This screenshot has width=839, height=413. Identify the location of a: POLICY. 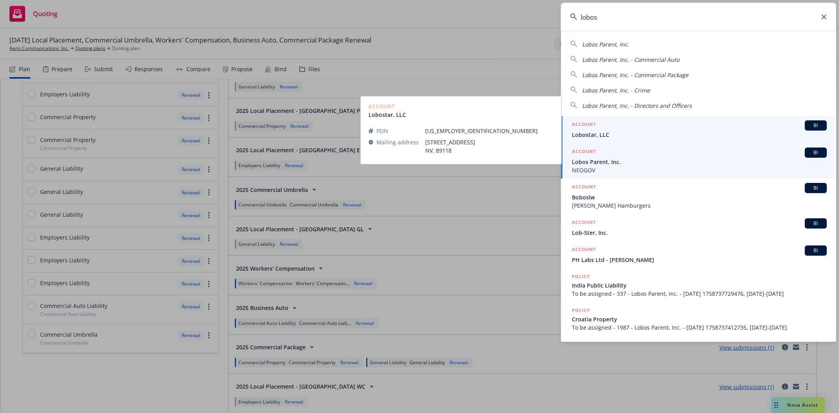
(699, 353).